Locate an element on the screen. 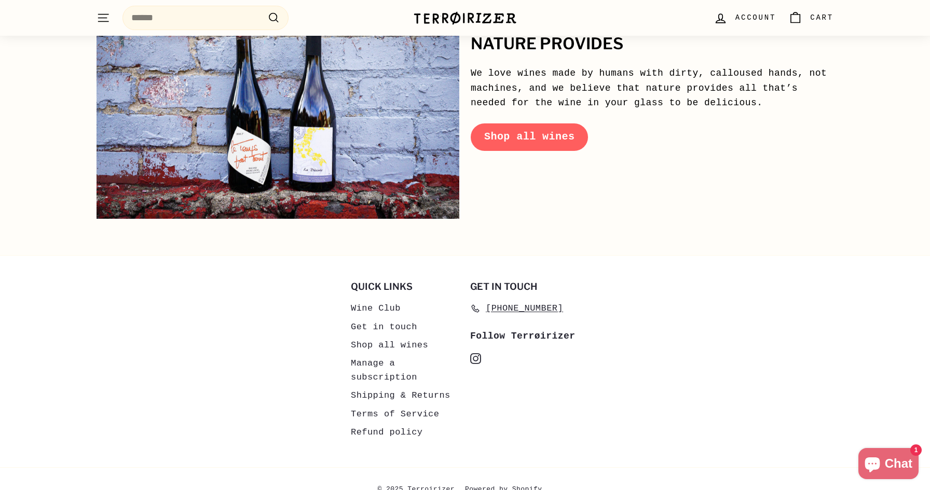  h2: nature provides is located at coordinates (652, 44).